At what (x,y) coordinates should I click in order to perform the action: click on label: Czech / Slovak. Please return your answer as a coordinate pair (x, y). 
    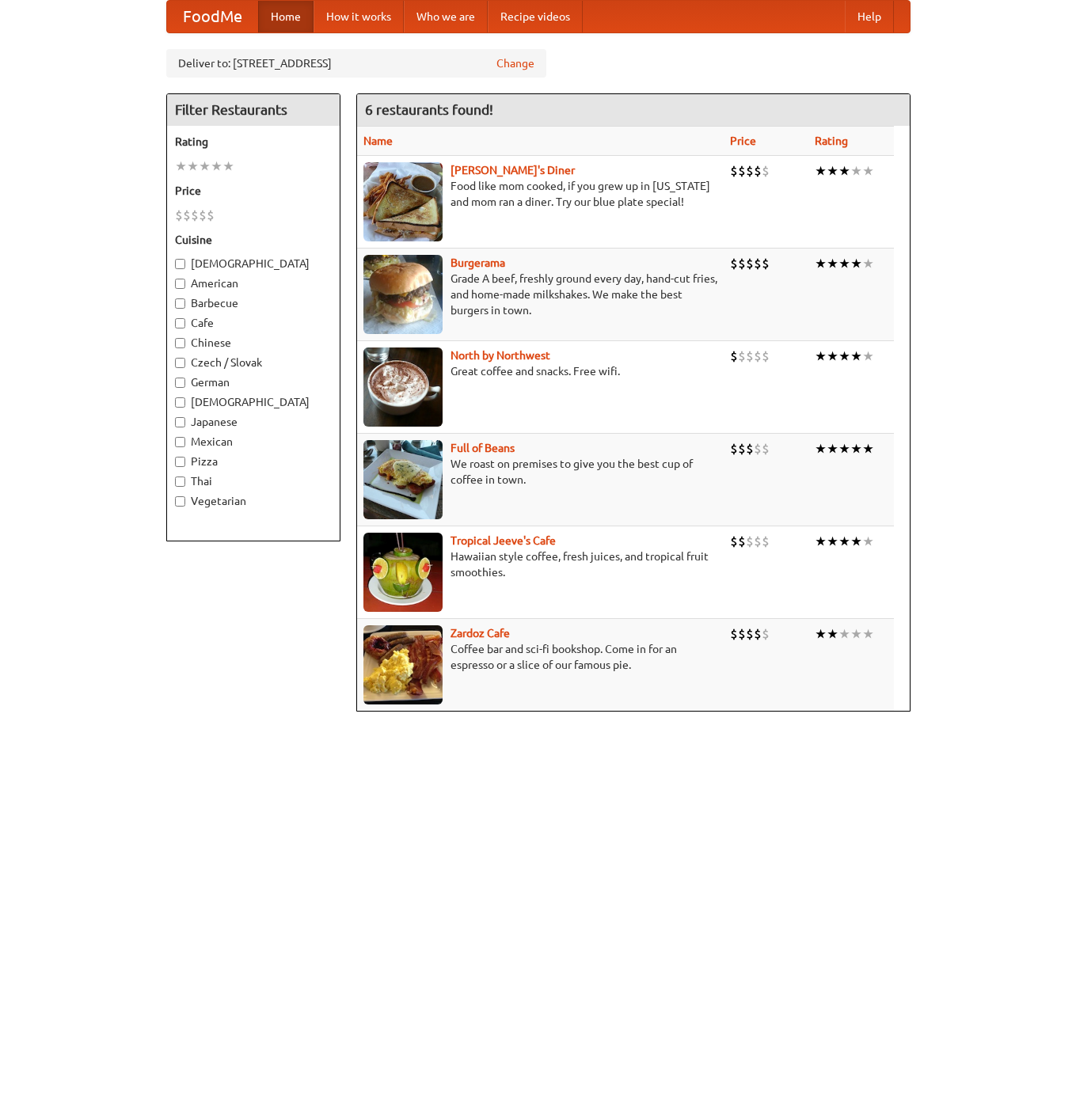
    Looking at the image, I should click on (254, 363).